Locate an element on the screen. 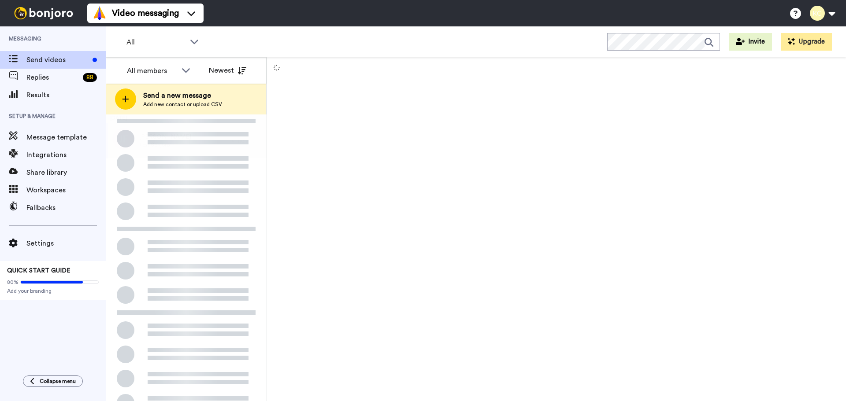  span: Share library is located at coordinates (66, 173).